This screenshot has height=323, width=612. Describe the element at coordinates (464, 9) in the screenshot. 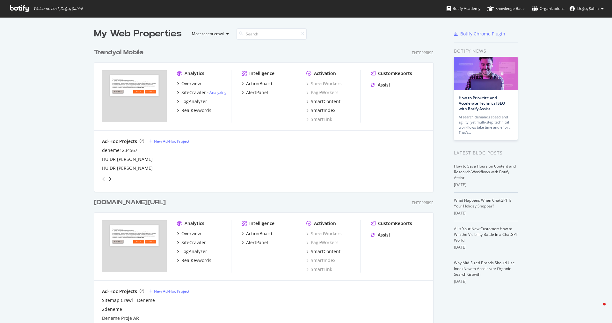

I see `div: Botify Academy` at that location.